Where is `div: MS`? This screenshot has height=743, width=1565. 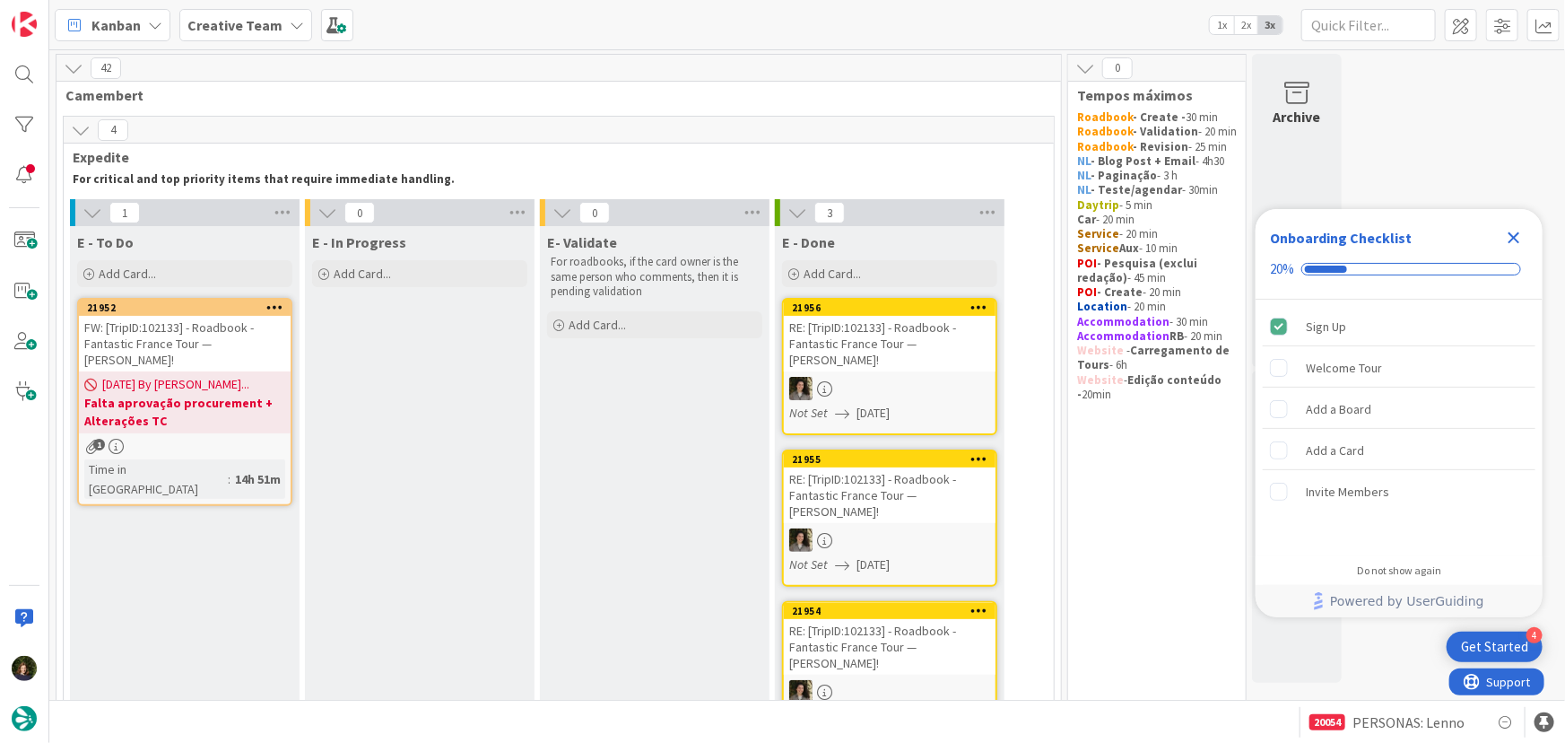 div: MS is located at coordinates (890, 540).